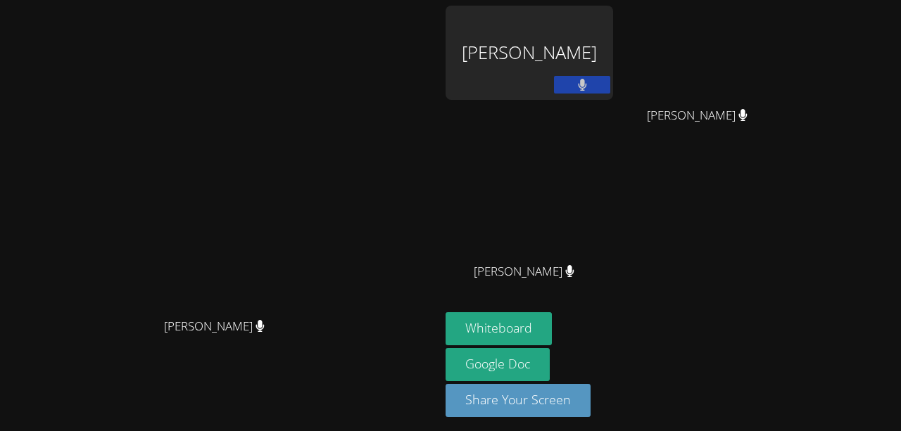  What do you see at coordinates (498, 365) in the screenshot?
I see `a: Google Doc` at bounding box center [498, 365].